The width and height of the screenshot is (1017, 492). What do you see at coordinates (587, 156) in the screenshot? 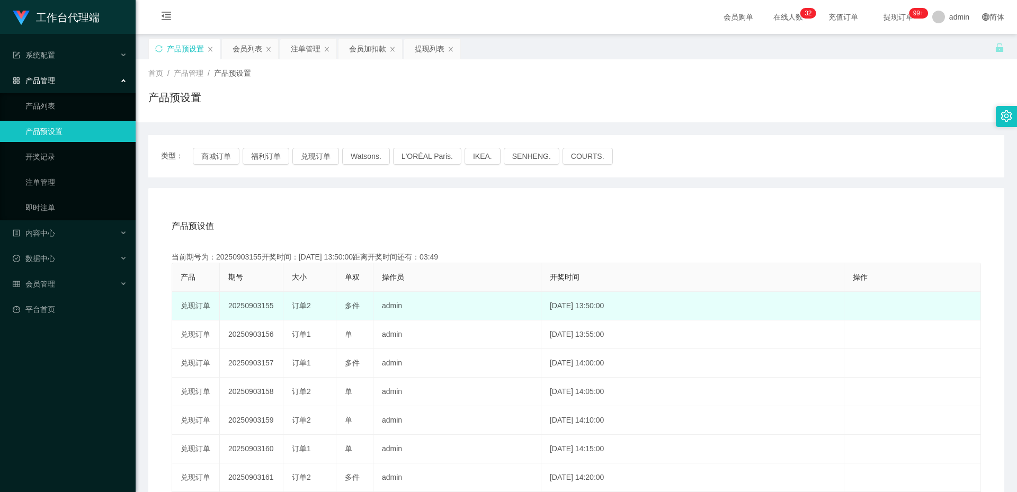
I see `button: COURTS.` at bounding box center [587, 156].